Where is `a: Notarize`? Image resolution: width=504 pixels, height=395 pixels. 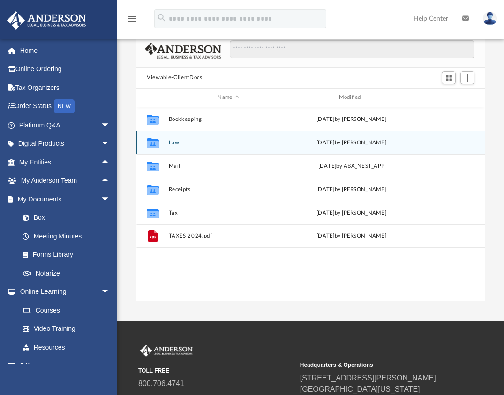 a: Notarize is located at coordinates (66, 273).